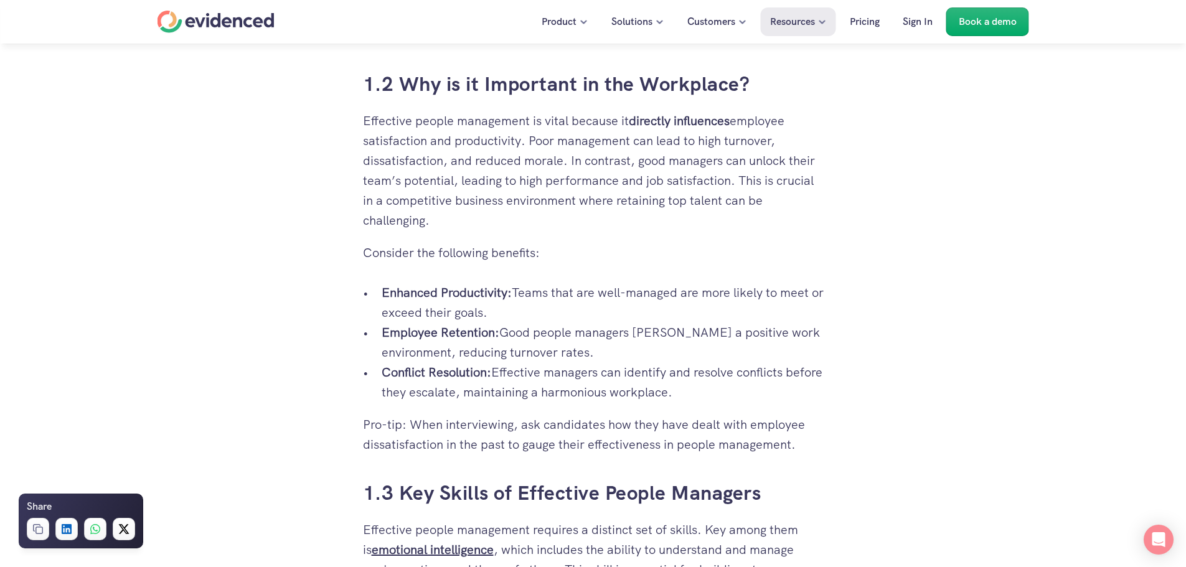 This screenshot has height=567, width=1186. What do you see at coordinates (987, 22) in the screenshot?
I see `a: Book a demo` at bounding box center [987, 22].